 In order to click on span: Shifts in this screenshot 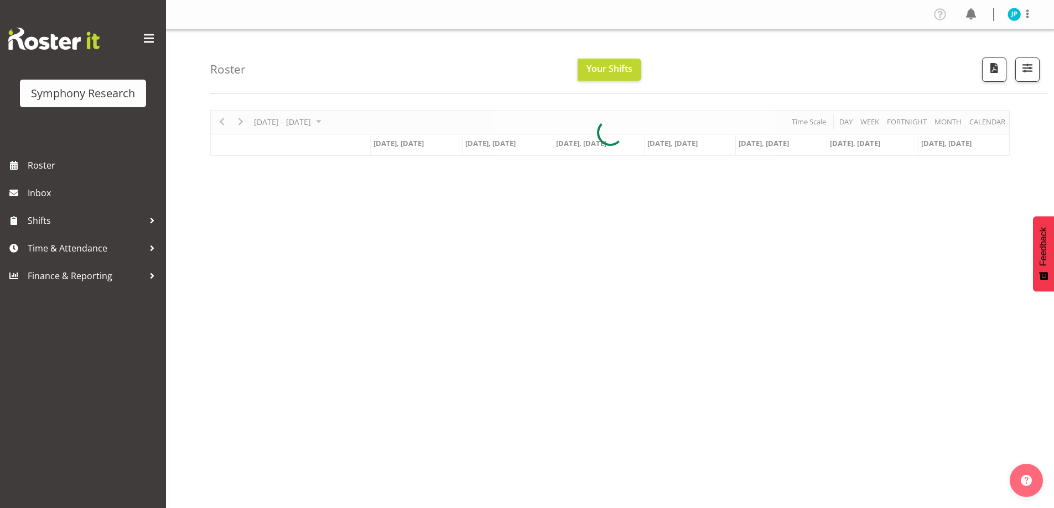, I will do `click(86, 221)`.